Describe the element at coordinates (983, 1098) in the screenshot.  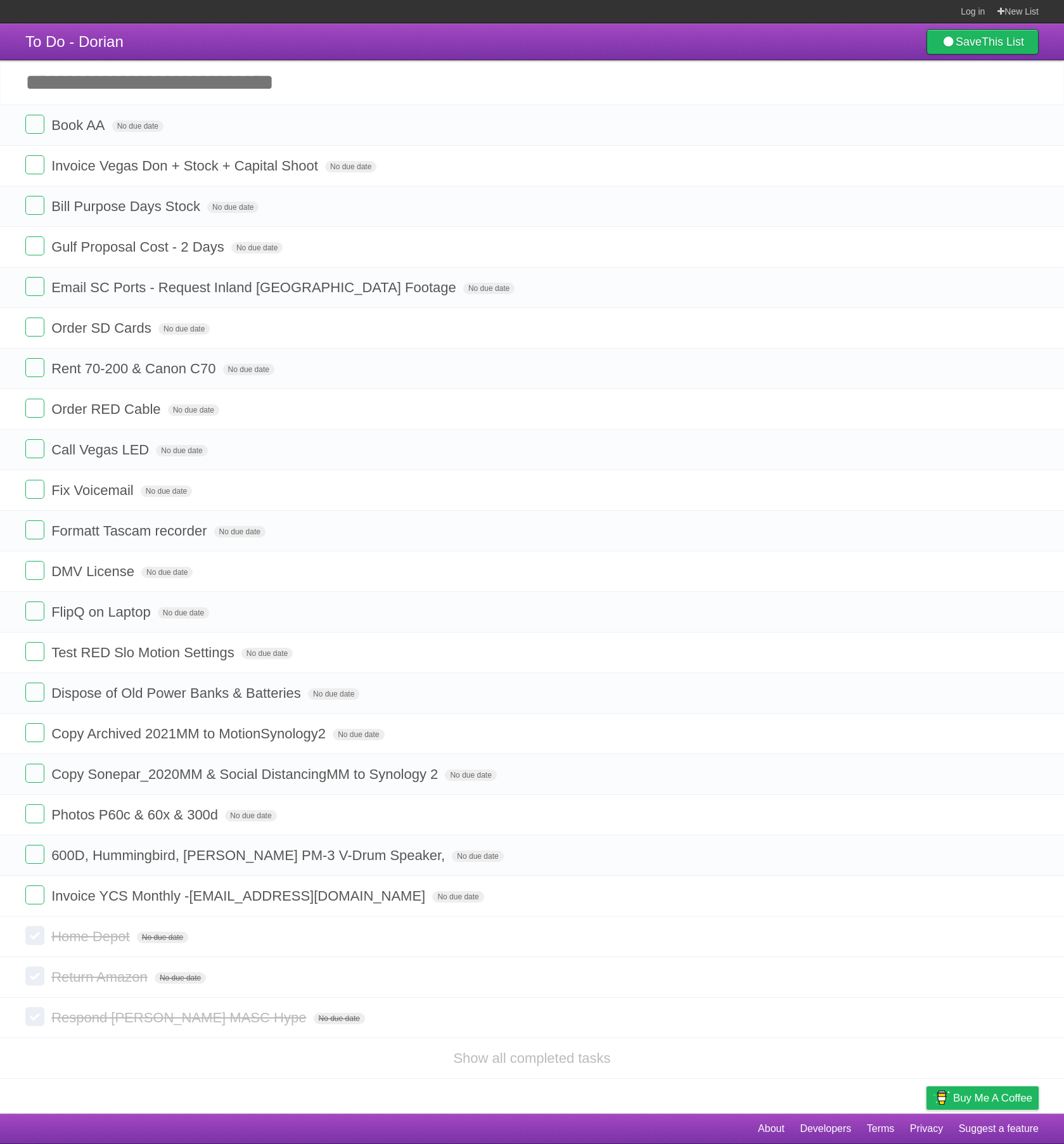
I see `a: Buy me a coffee` at that location.